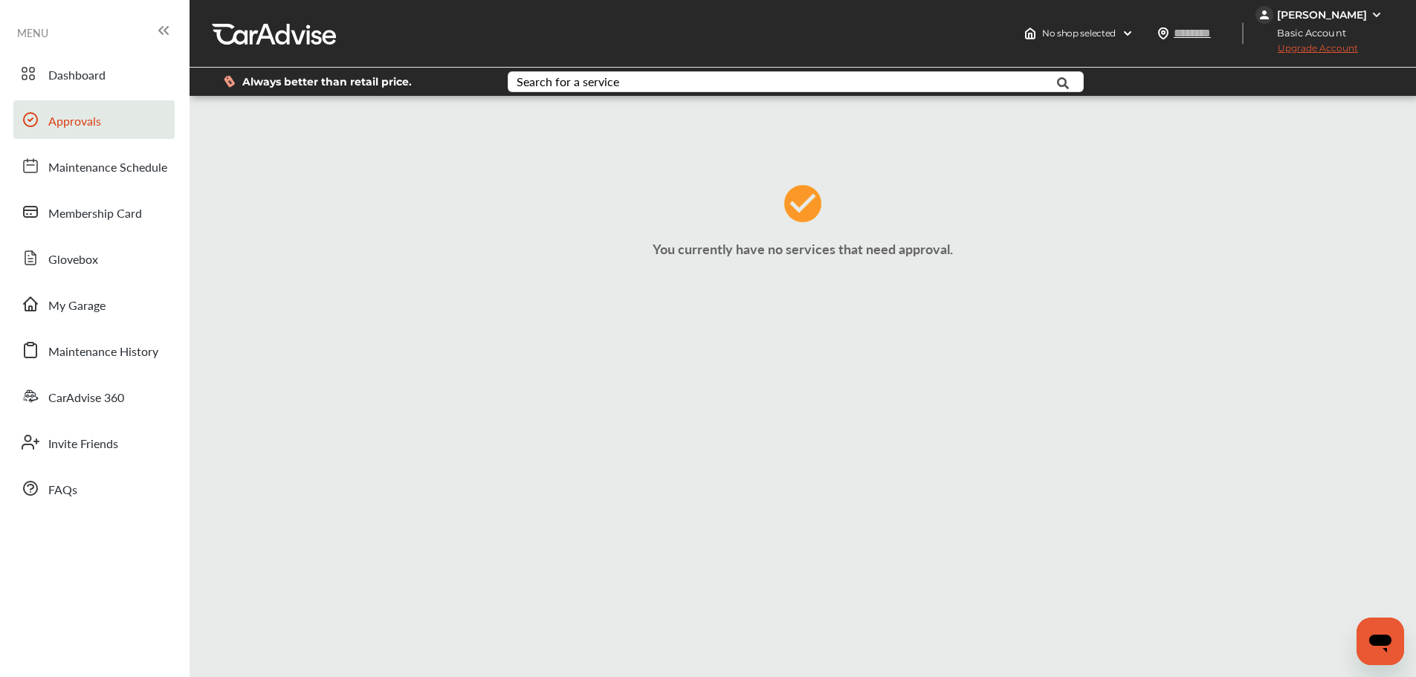 The height and width of the screenshot is (677, 1416). Describe the element at coordinates (1163, 33) in the screenshot. I see `img: location_vector.a44bc228.svg` at that location.